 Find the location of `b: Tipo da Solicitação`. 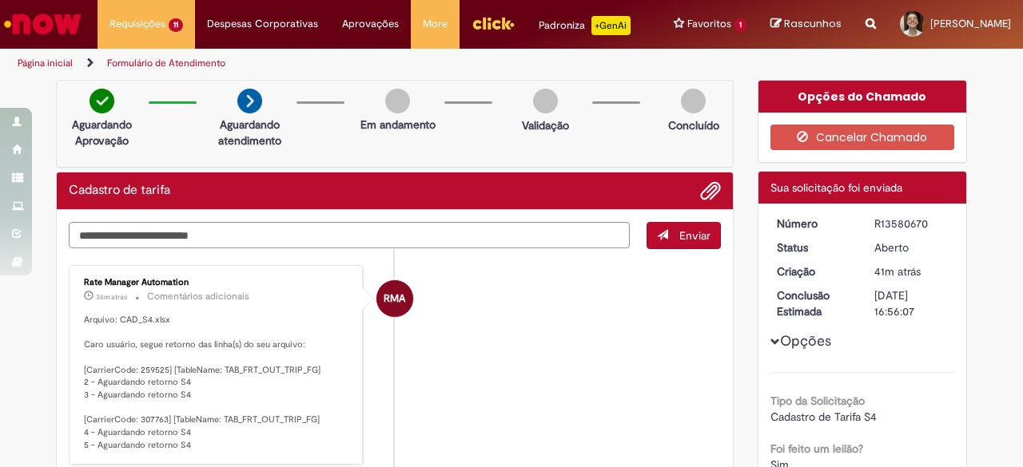

b: Tipo da Solicitação is located at coordinates (817, 401).